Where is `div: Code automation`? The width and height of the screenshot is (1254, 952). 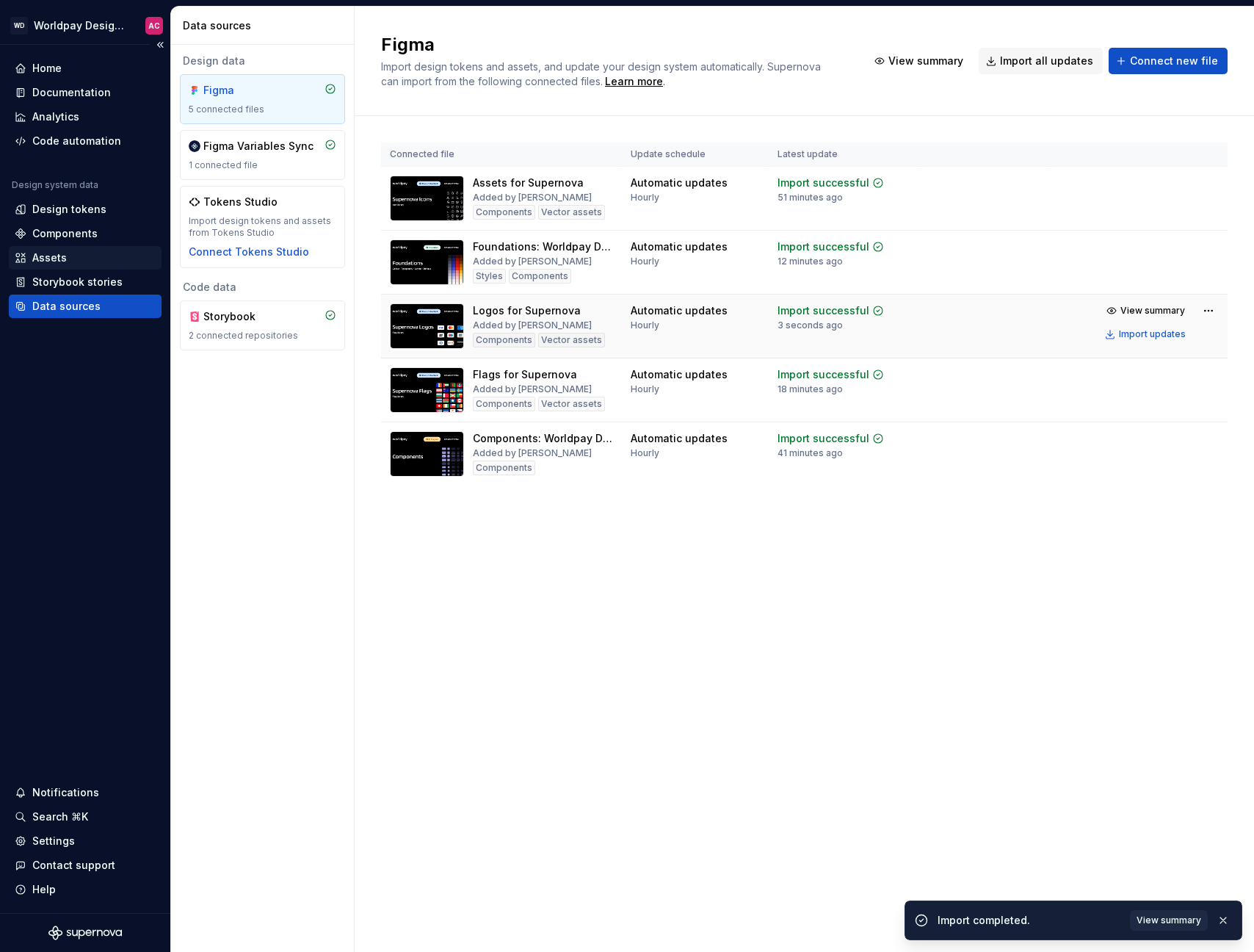
div: Code automation is located at coordinates (76, 142).